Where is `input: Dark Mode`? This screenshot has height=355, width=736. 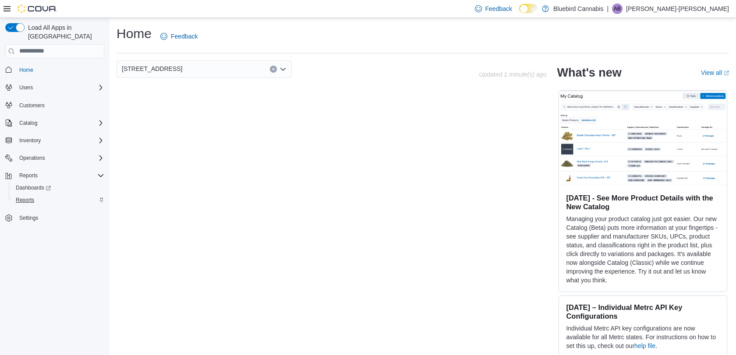 input: Dark Mode is located at coordinates (528, 8).